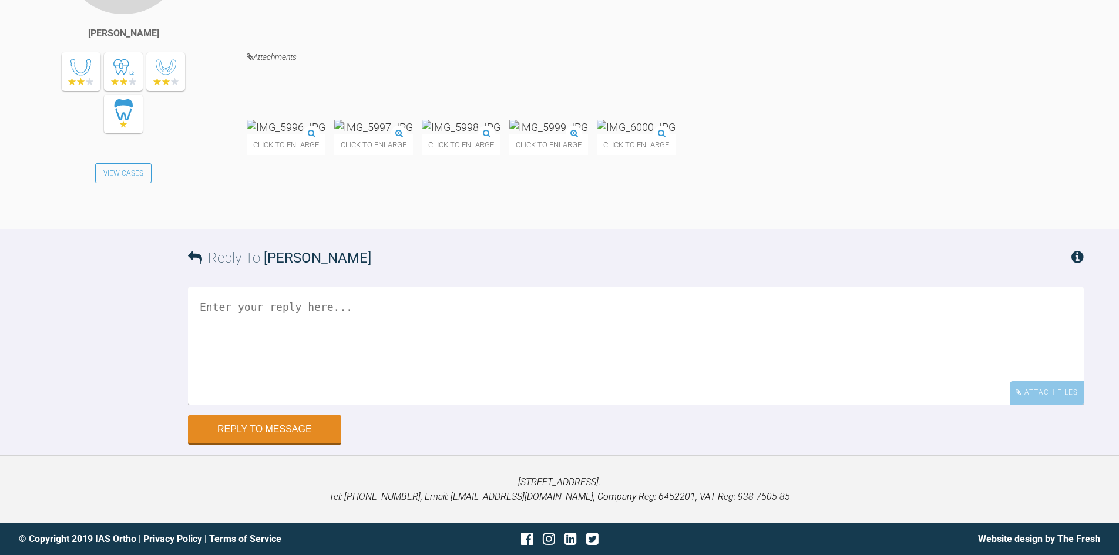 The width and height of the screenshot is (1119, 555). I want to click on a: Privacy Policy, so click(173, 539).